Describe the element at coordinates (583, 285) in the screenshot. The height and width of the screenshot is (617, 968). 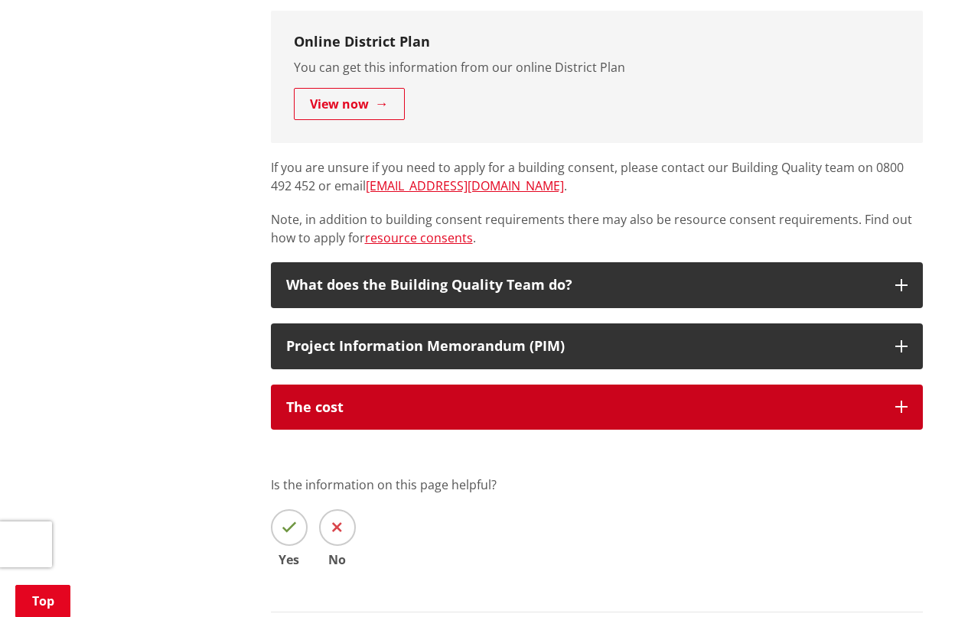
I see `div: What does the Building Quality Team do?` at that location.